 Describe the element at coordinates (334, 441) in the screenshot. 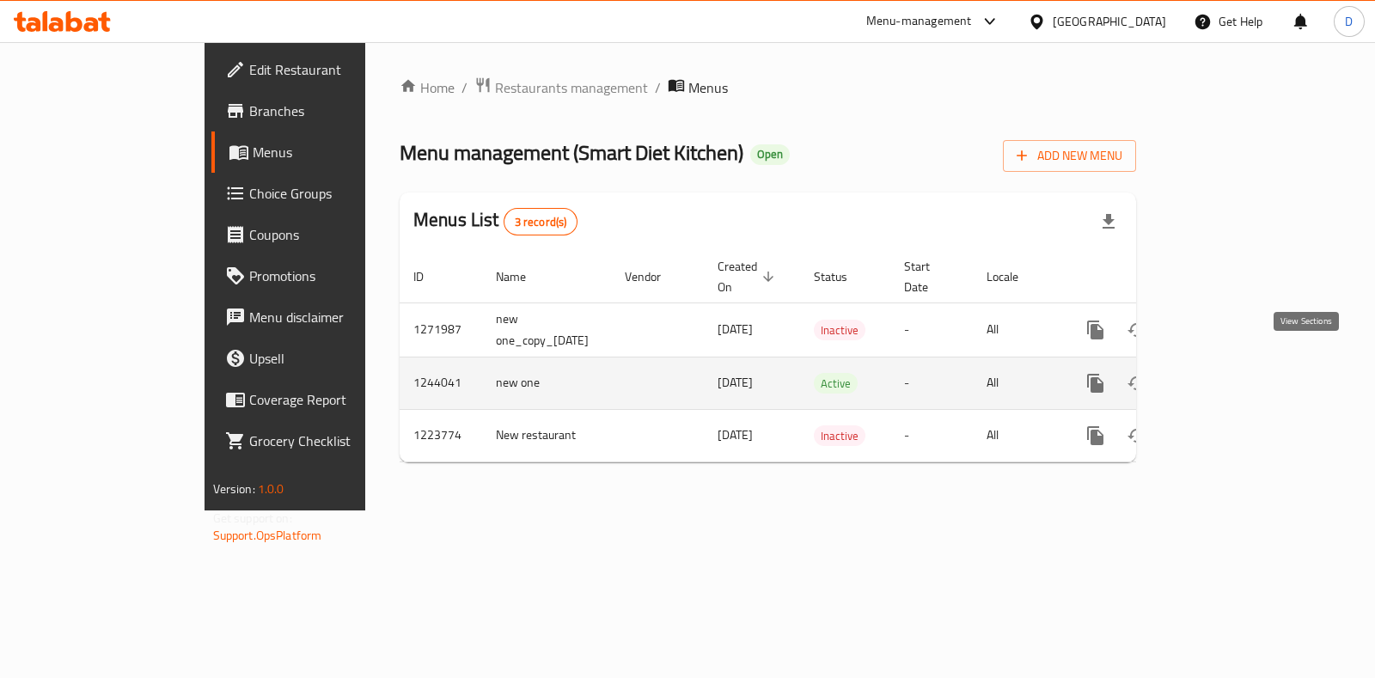

I see `span: Grocery Checklist` at that location.